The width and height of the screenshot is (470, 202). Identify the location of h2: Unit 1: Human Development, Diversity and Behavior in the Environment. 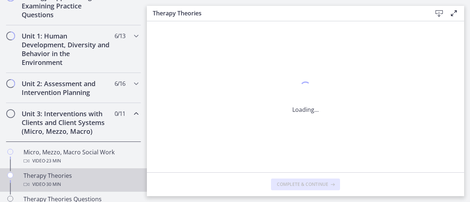
(66, 49).